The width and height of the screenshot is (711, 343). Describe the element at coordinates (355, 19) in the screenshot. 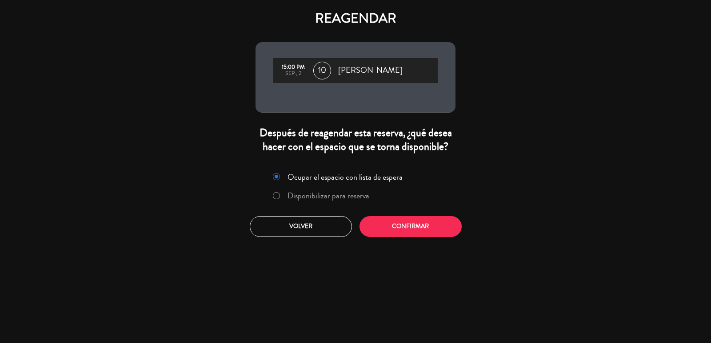

I see `h4: REAGENDAR` at that location.